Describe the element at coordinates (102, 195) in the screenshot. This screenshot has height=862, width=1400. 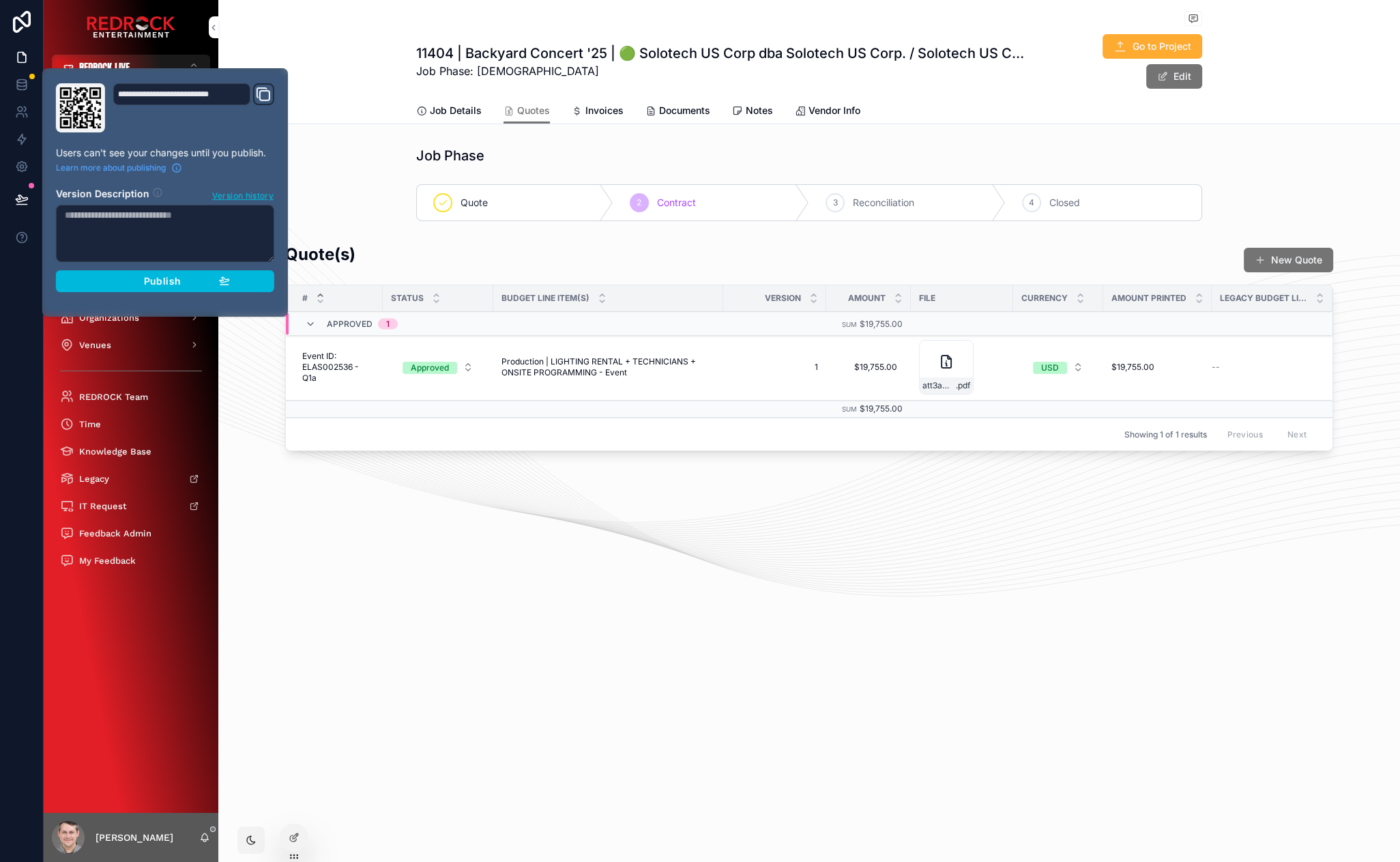
I see `h2: Version Description` at that location.